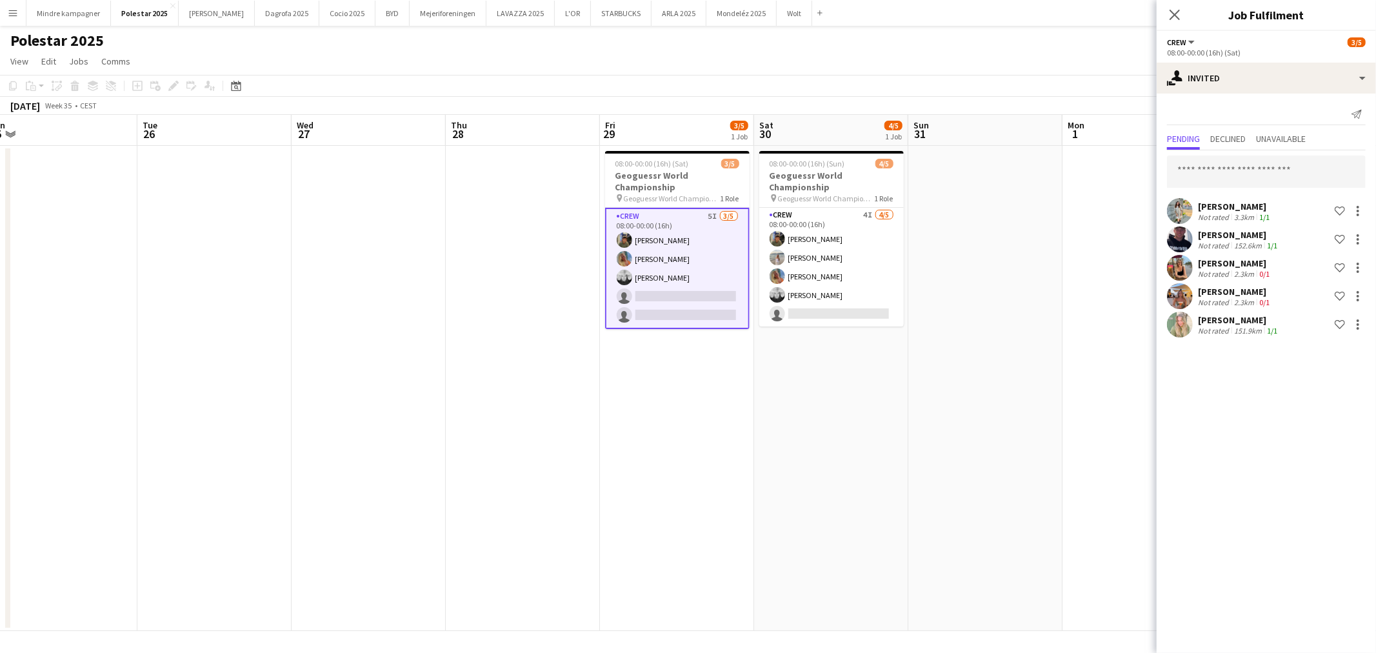  I want to click on h1: Polestar 2025, so click(57, 41).